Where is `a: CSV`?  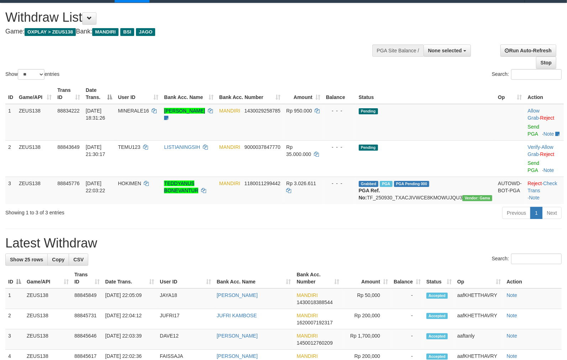
a: CSV is located at coordinates (78, 260).